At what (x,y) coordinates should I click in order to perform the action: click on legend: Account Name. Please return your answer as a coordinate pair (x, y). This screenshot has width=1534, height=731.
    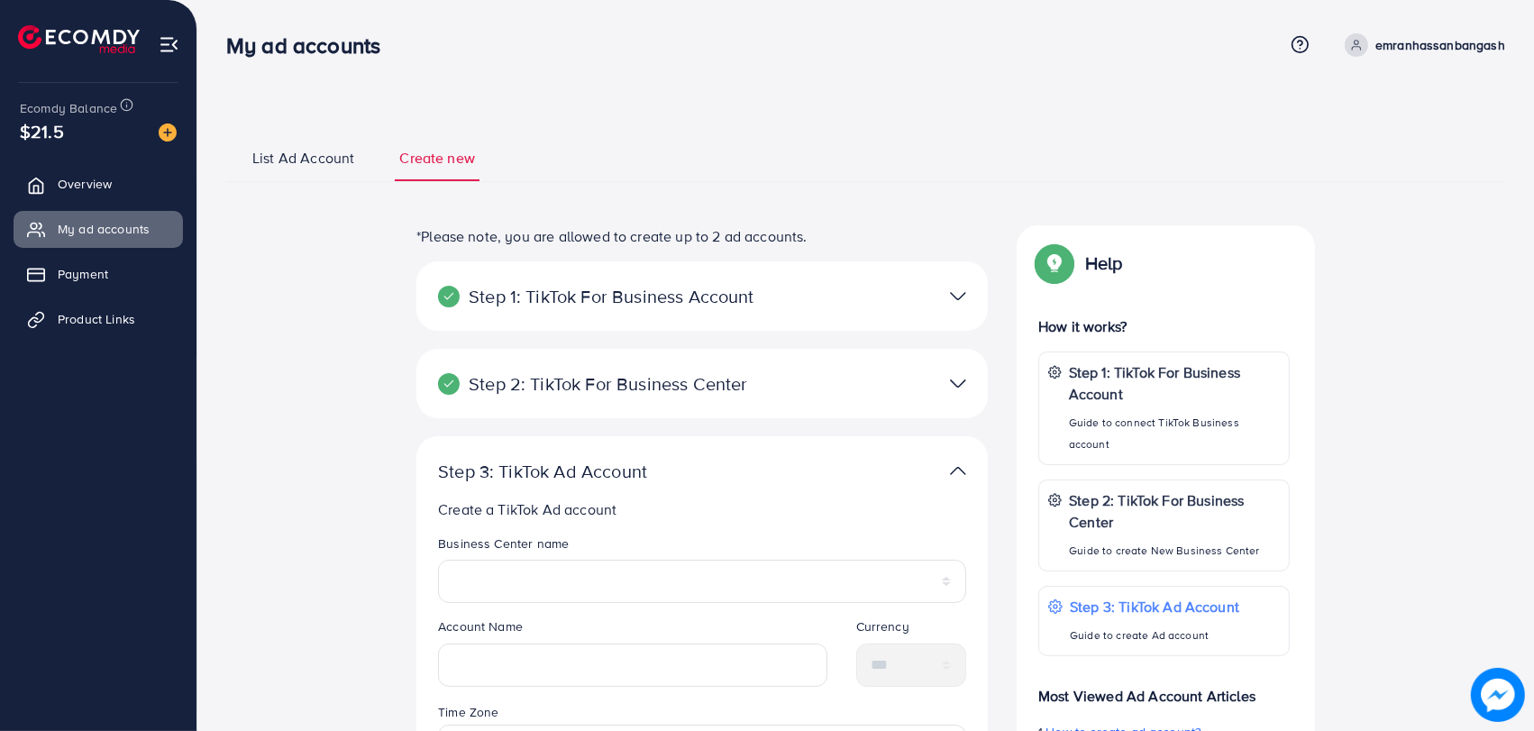
    Looking at the image, I should click on (633, 630).